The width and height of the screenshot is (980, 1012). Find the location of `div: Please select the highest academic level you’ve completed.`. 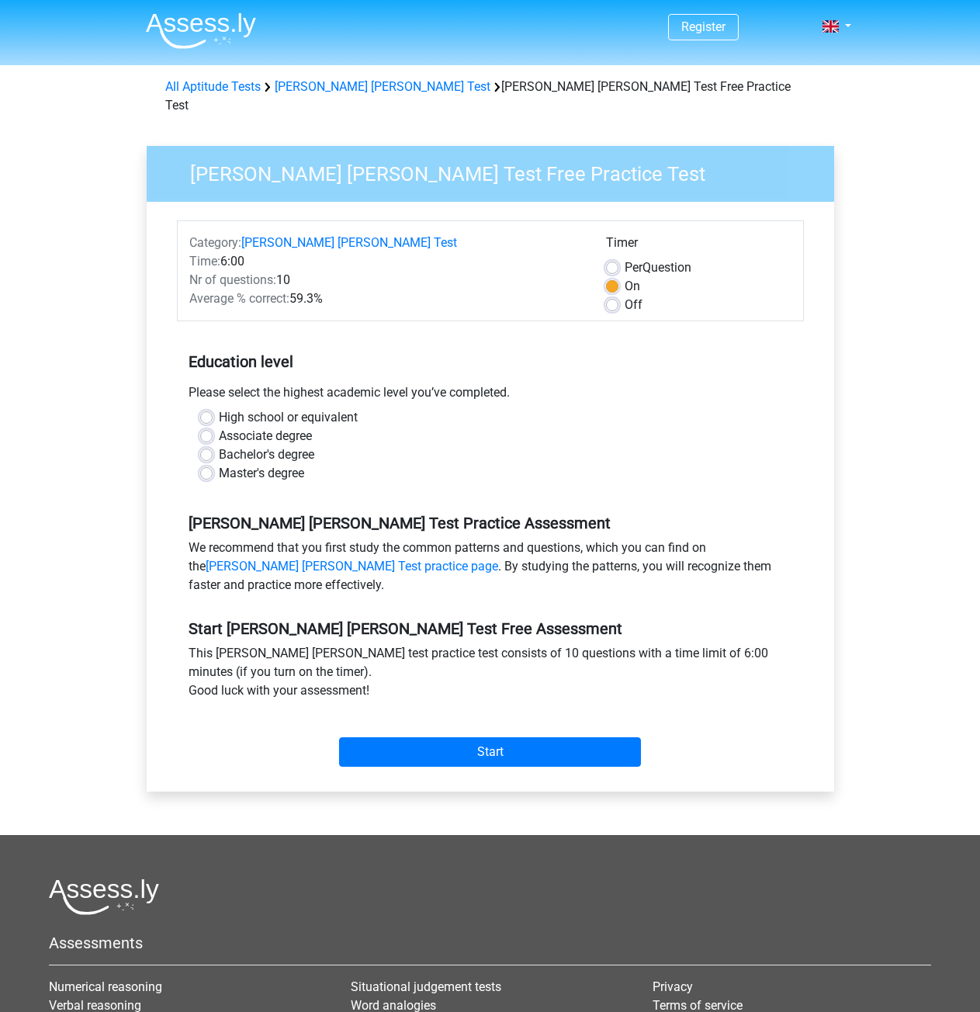

div: Please select the highest academic level you’ve completed. is located at coordinates (490, 396).